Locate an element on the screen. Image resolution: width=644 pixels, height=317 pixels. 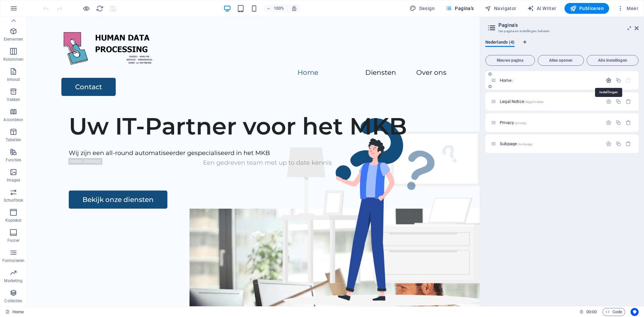
span: Publiceren is located at coordinates (587, 8).